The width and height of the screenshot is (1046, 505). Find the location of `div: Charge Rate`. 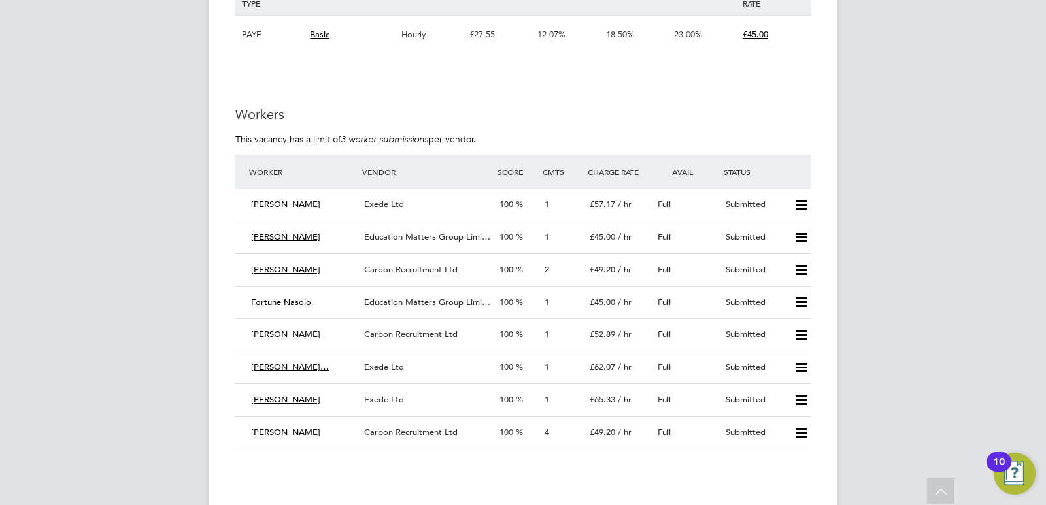

div: Charge Rate is located at coordinates (618, 172).